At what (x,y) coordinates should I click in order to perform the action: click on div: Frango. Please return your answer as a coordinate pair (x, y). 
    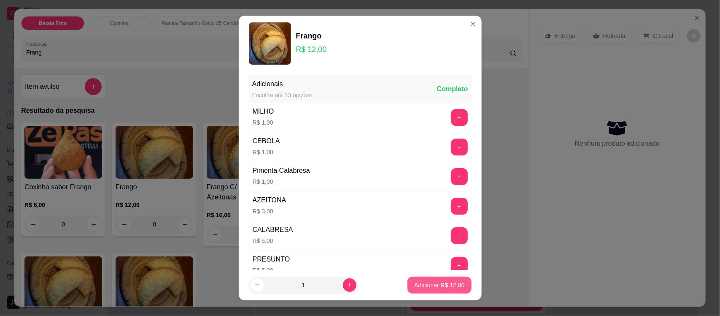
    Looking at the image, I should click on (311, 36).